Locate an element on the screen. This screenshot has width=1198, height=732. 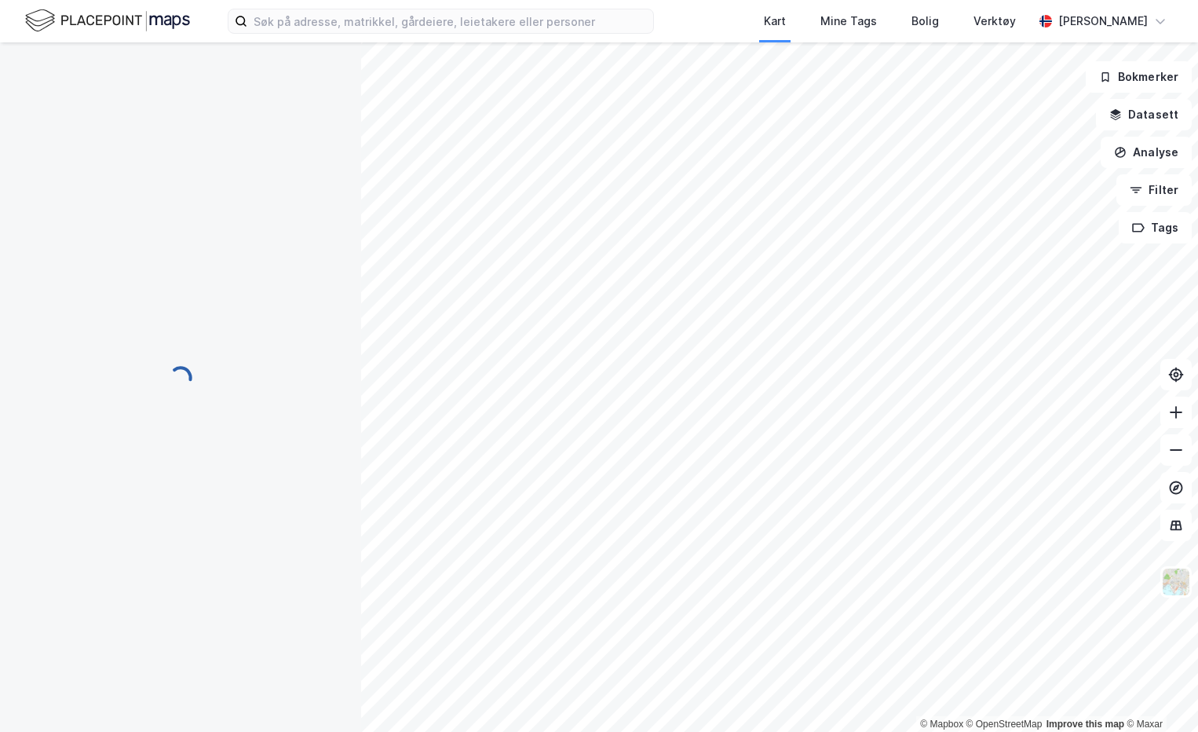
div: Kontrollprogram for chat is located at coordinates (1159, 694).